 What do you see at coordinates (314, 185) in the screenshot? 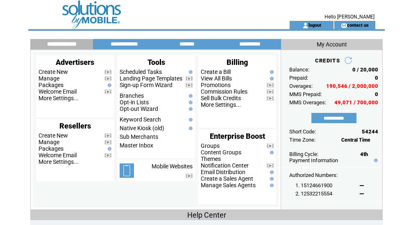
I see `span: 1. 15124661900` at bounding box center [314, 185].